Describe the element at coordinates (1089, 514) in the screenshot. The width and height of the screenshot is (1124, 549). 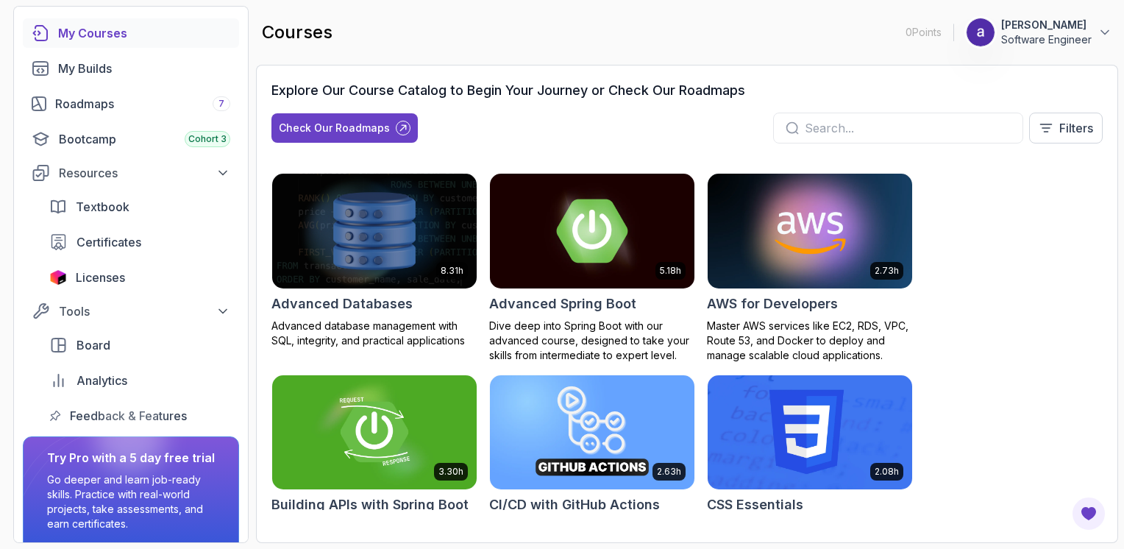
I see `button: Open Feedback Button` at that location.